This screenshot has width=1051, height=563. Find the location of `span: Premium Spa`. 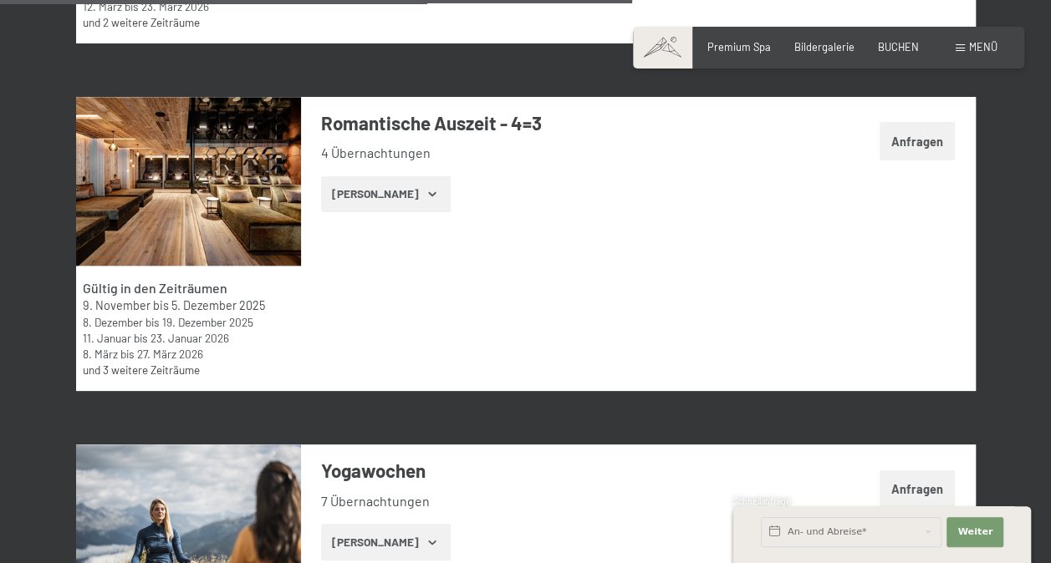

span: Premium Spa is located at coordinates (739, 47).